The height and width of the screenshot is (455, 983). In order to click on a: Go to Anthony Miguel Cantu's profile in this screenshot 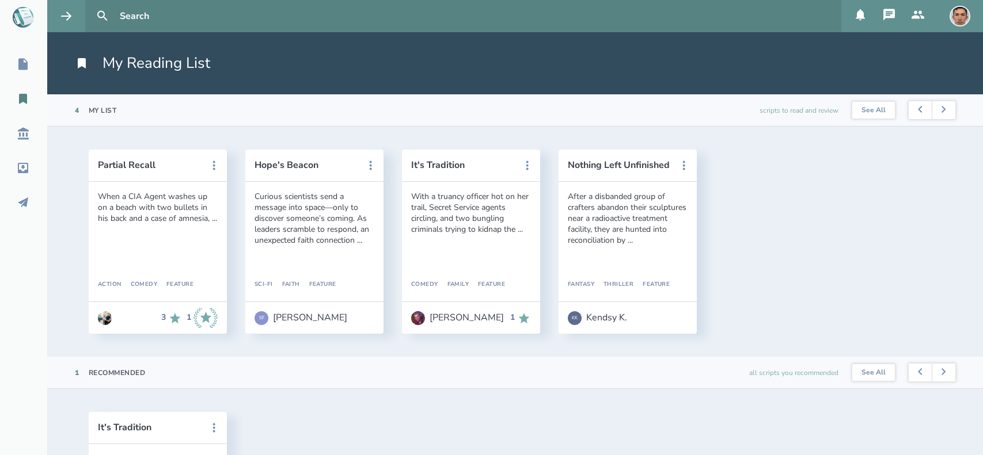, I will do `click(105, 318)`.